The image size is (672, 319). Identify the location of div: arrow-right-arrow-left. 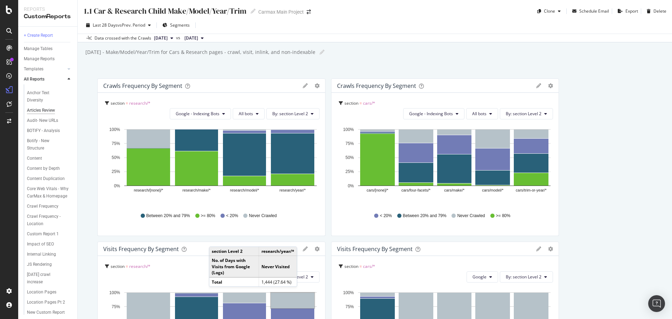
(309, 12).